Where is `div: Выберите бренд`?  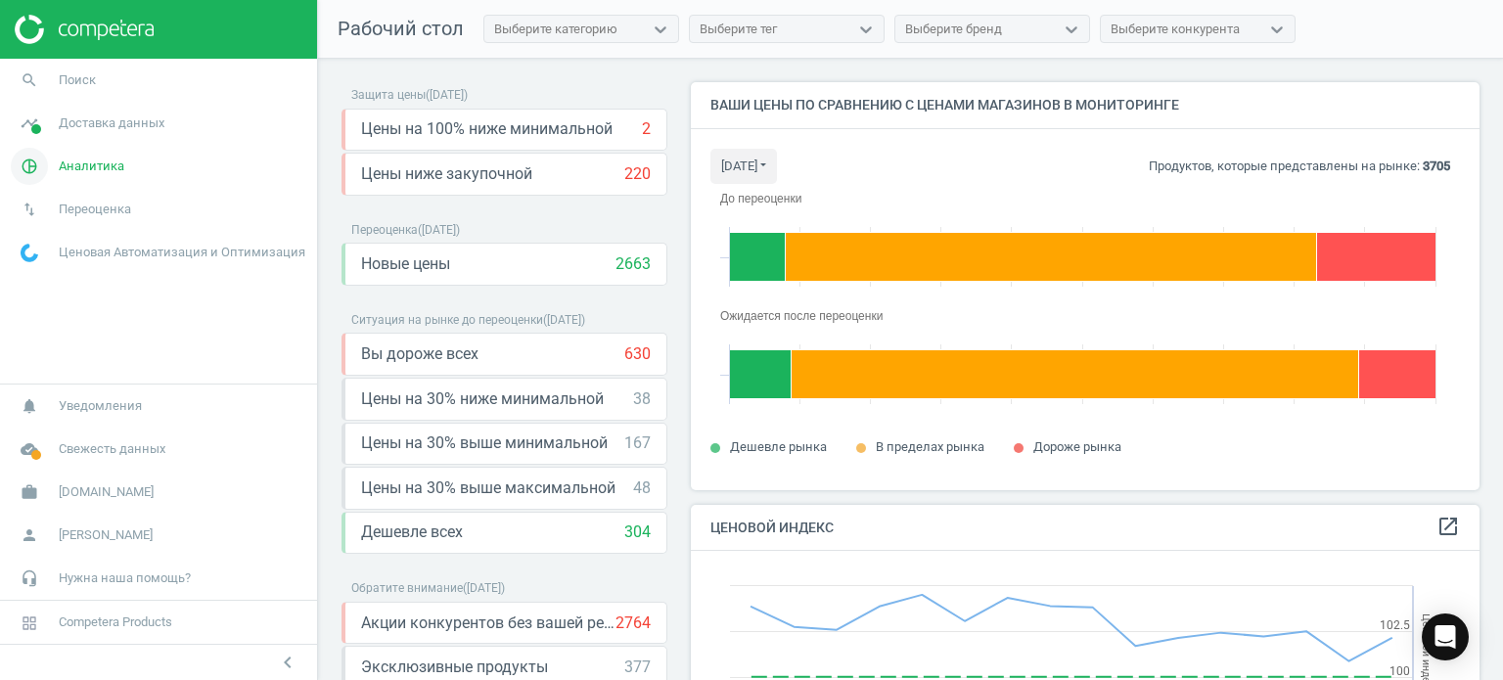
div: Выберите бренд is located at coordinates (953, 29).